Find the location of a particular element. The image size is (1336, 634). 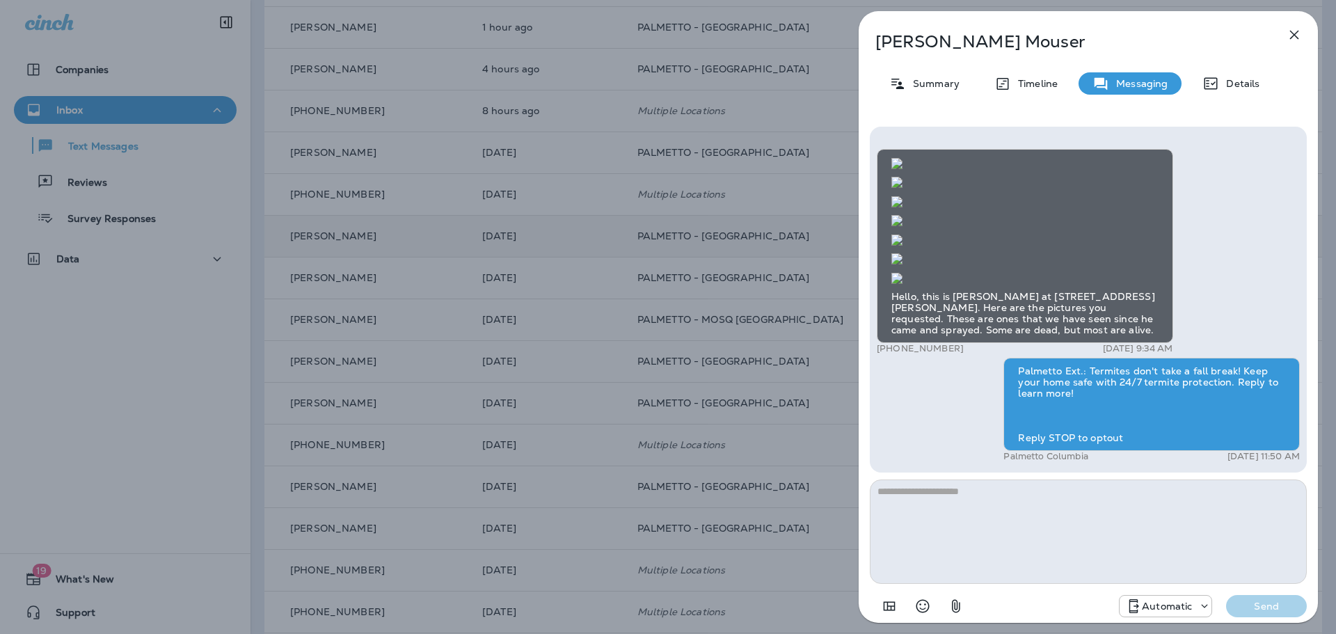

p: Palmetto Columbia is located at coordinates (1045, 456).